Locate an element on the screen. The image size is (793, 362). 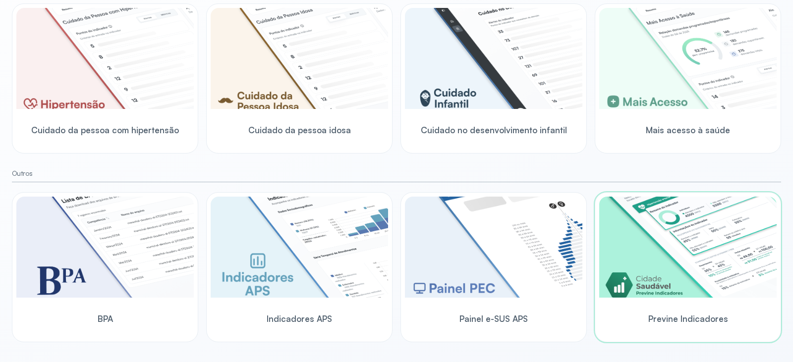
img: pec-panel.png is located at coordinates (493, 247).